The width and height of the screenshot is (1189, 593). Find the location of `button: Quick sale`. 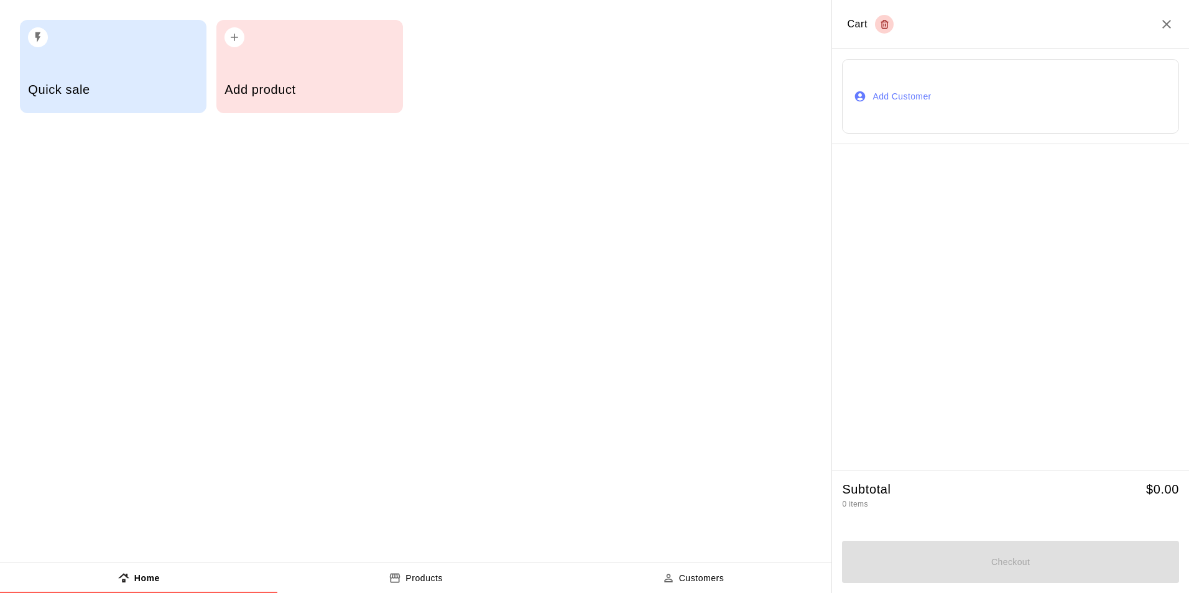

button: Quick sale is located at coordinates (113, 67).